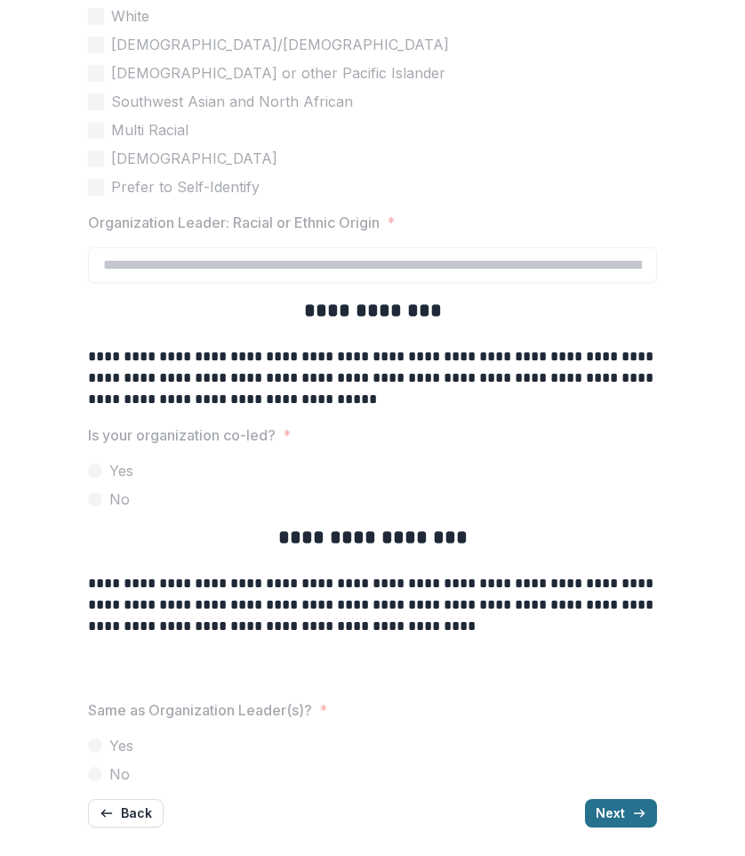  Describe the element at coordinates (181, 435) in the screenshot. I see `p: Is your organization co-led?` at that location.